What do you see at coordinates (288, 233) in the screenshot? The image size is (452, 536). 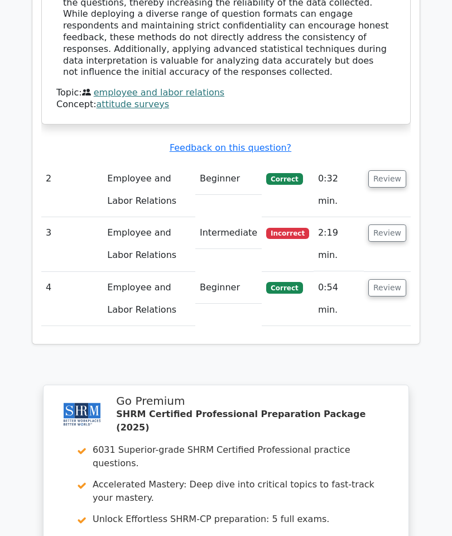 I see `span: Incorrect` at bounding box center [288, 233].